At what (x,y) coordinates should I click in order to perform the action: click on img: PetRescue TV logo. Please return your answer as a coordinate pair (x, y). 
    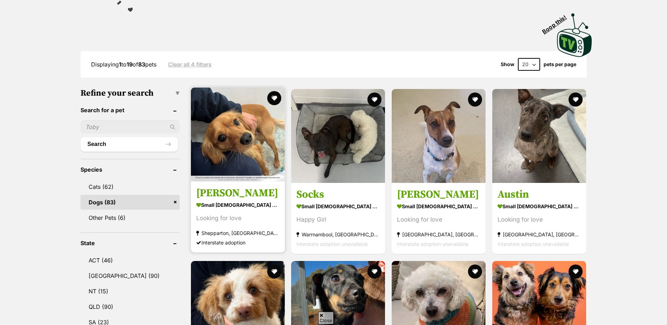
    Looking at the image, I should click on (574, 35).